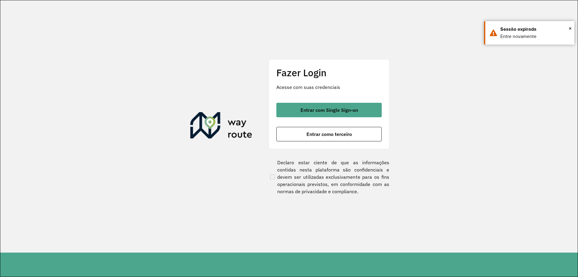 The image size is (578, 277). Describe the element at coordinates (329, 73) in the screenshot. I see `h2: Fazer Login` at that location.